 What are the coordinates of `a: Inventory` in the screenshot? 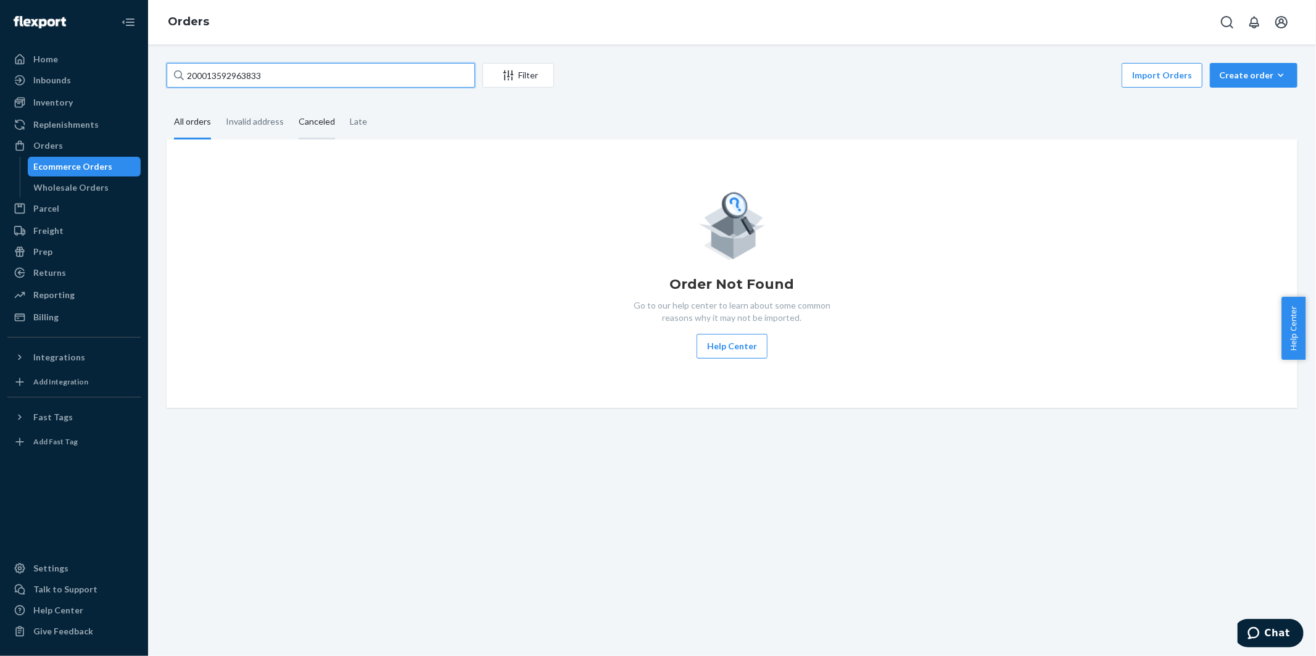 It's located at (74, 102).